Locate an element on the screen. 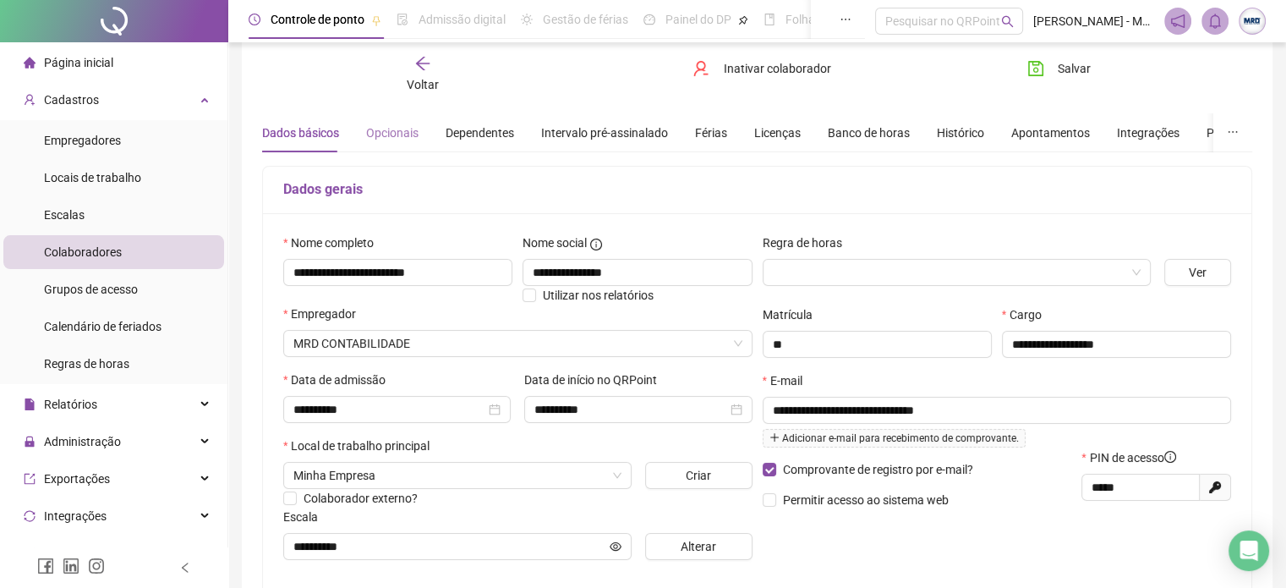 This screenshot has height=588, width=1286. span: Utilizar nos relatórios is located at coordinates (598, 295).